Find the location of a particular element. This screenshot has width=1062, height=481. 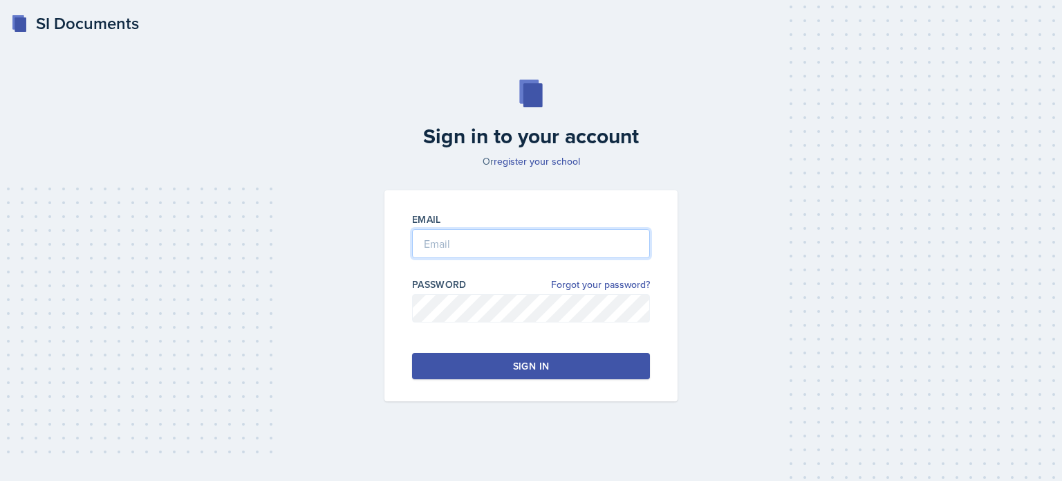

div: Sign in is located at coordinates (531, 366).